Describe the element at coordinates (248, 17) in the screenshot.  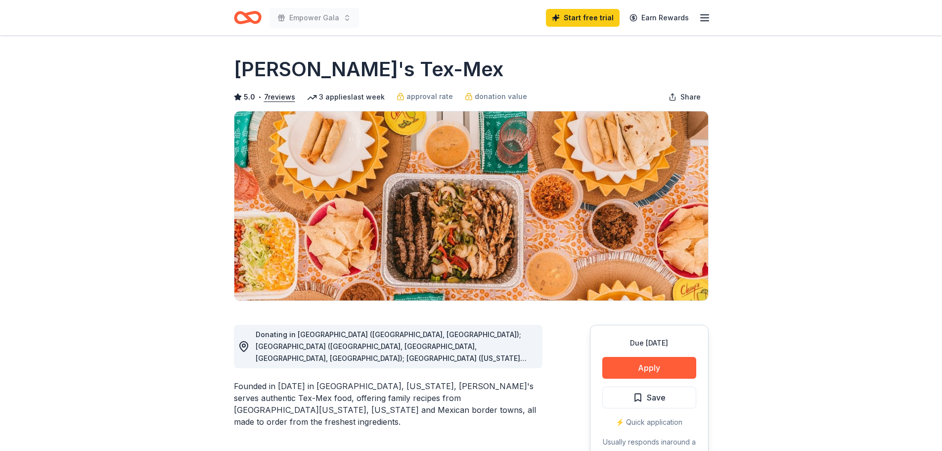
I see `a: Home` at that location.